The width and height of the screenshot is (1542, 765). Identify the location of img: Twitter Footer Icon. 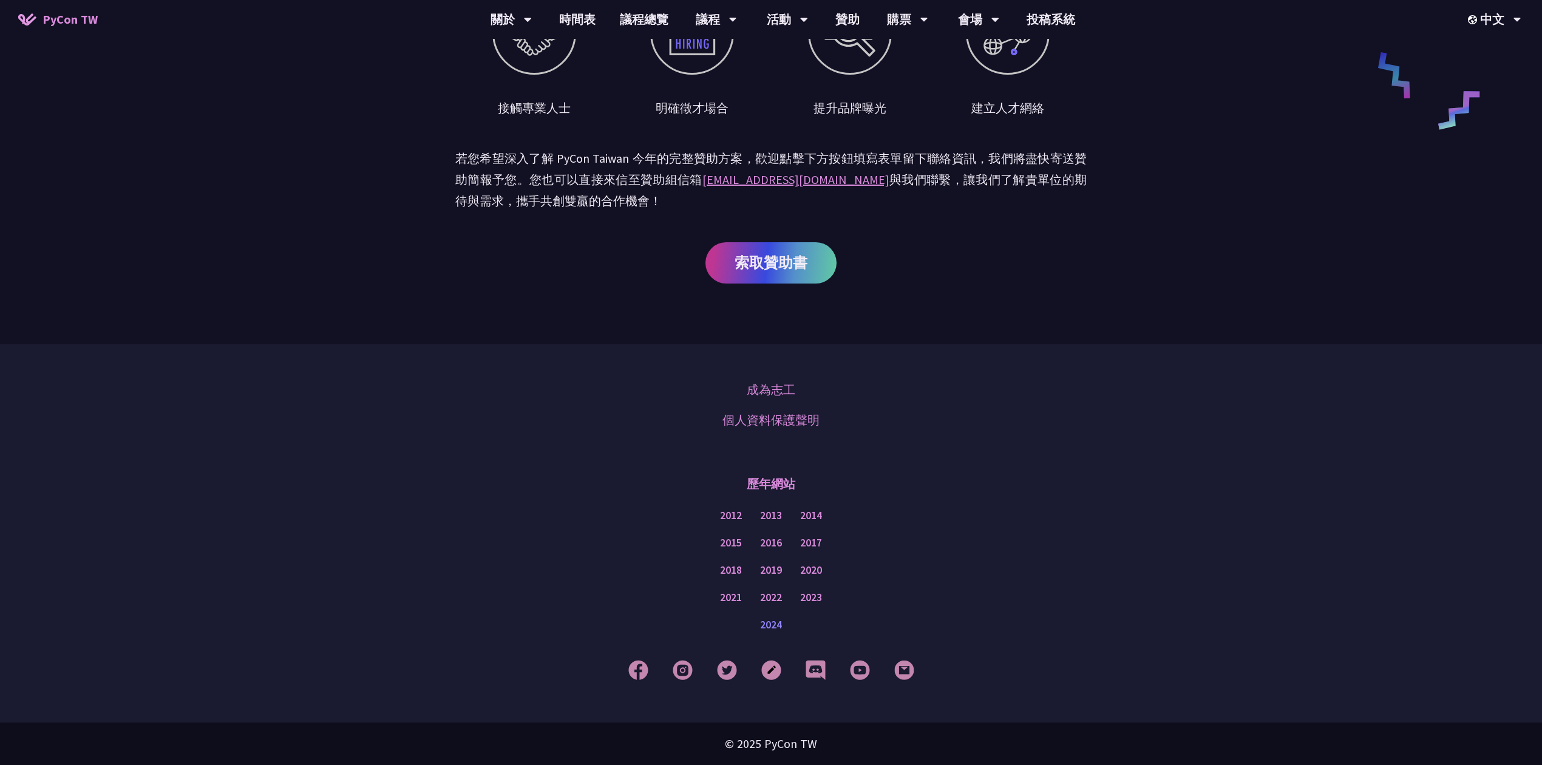
(726, 669).